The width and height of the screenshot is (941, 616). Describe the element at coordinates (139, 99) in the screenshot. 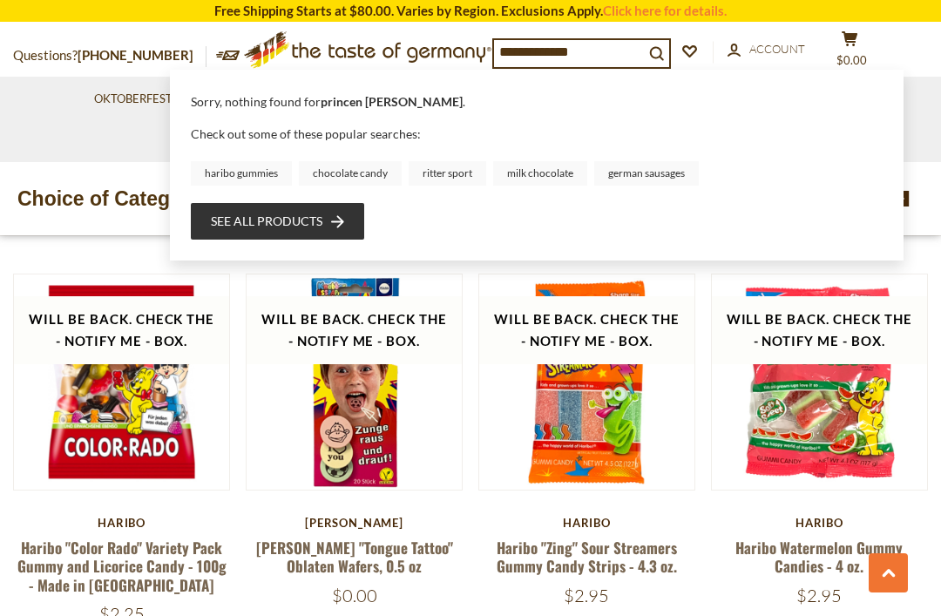

I see `a: Oktoberfest` at that location.